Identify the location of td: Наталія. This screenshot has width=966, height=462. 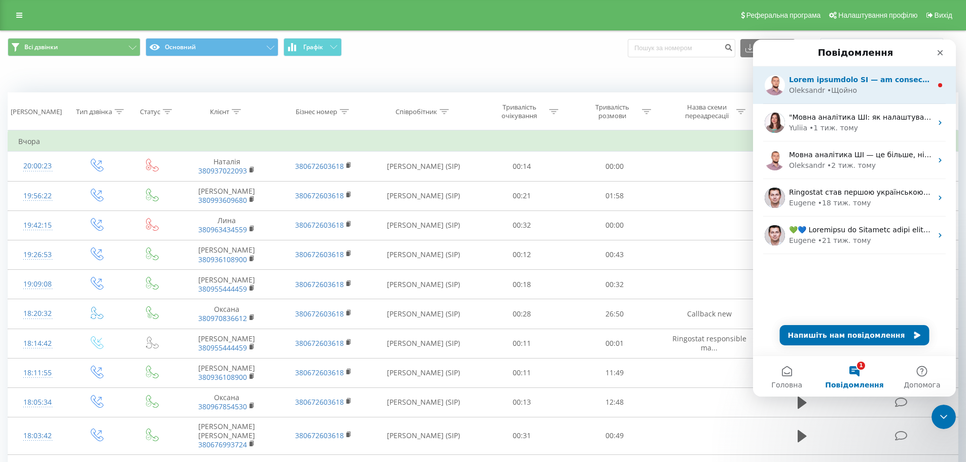
(227, 166).